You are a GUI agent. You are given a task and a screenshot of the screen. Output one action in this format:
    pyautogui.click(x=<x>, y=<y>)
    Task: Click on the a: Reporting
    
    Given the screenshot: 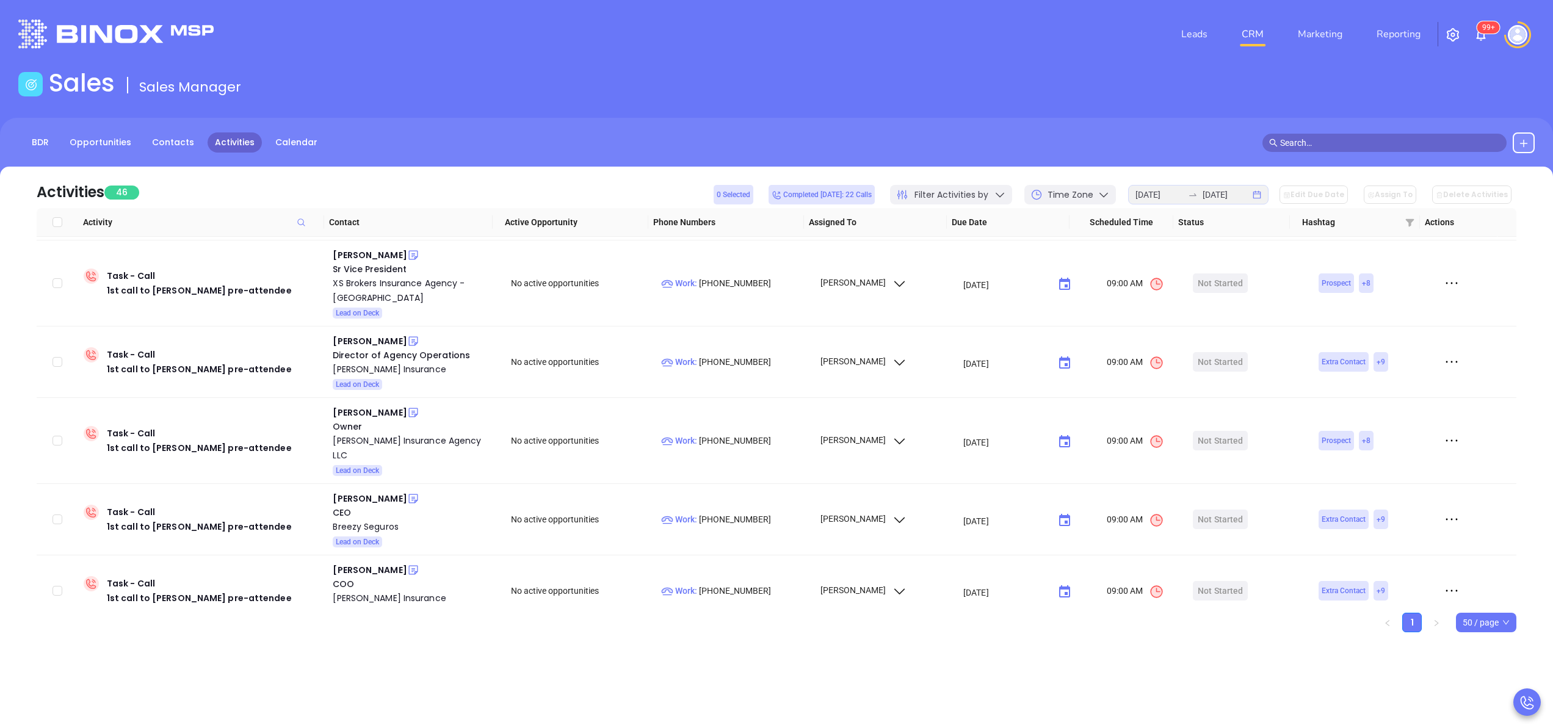 What is the action you would take?
    pyautogui.click(x=1399, y=34)
    